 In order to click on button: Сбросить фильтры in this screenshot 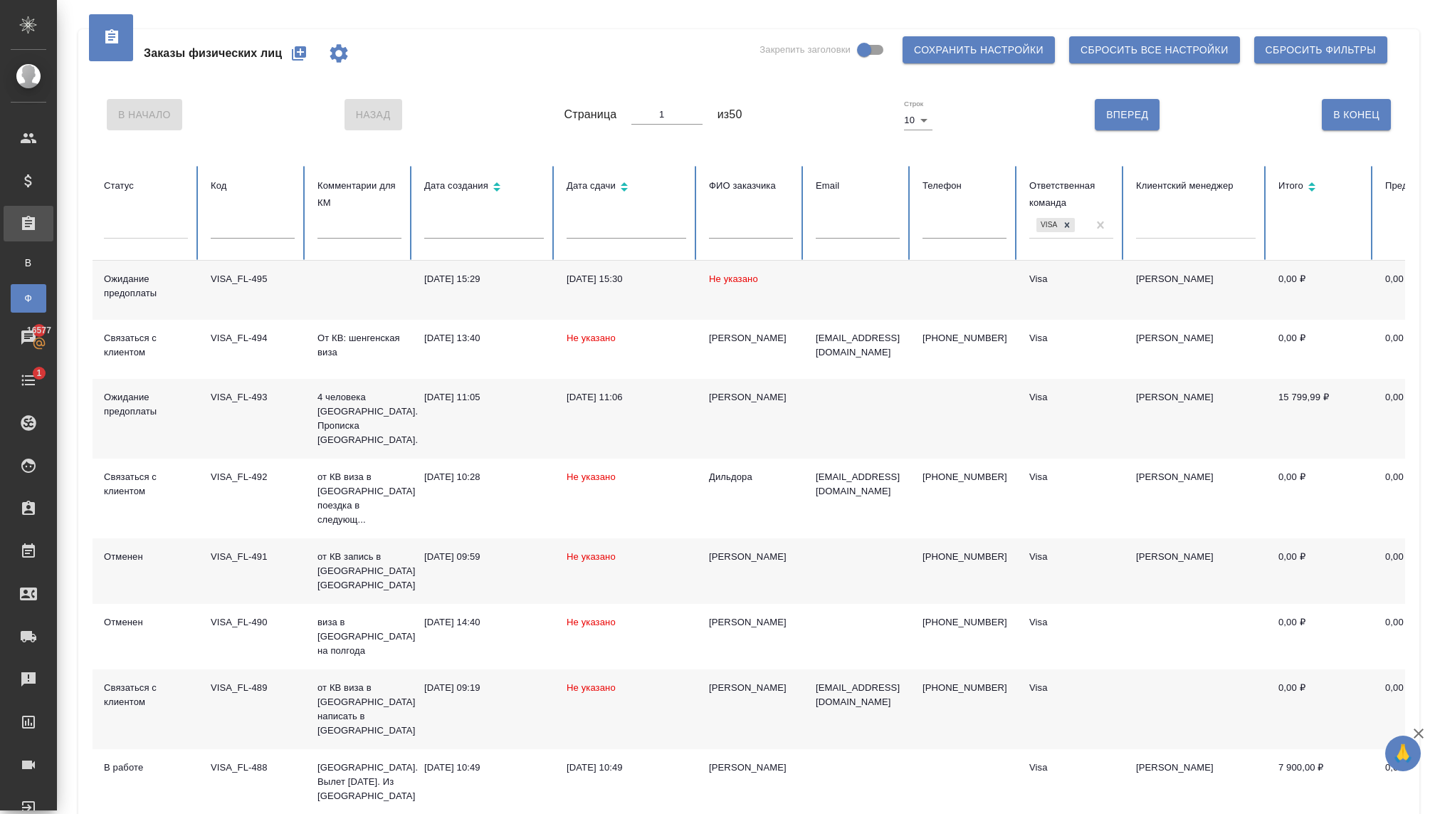, I will do `click(1321, 50)`.